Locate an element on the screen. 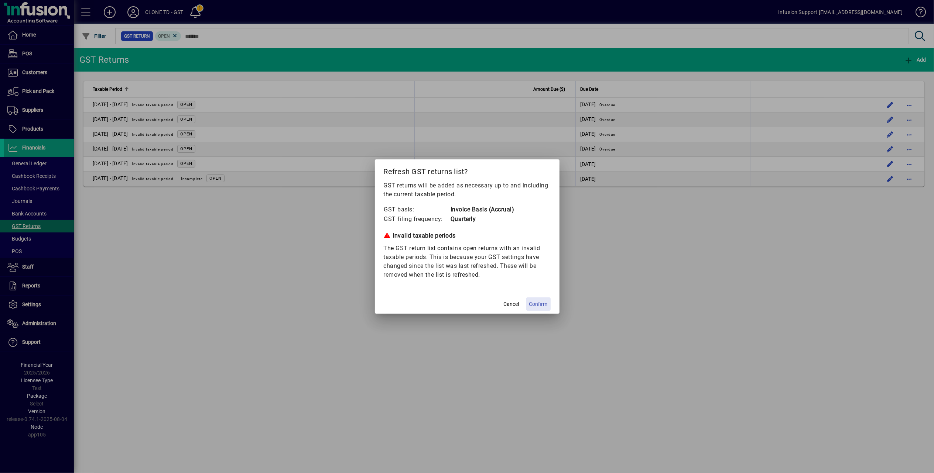 This screenshot has height=473, width=934. td: GST basis: is located at coordinates (417, 210).